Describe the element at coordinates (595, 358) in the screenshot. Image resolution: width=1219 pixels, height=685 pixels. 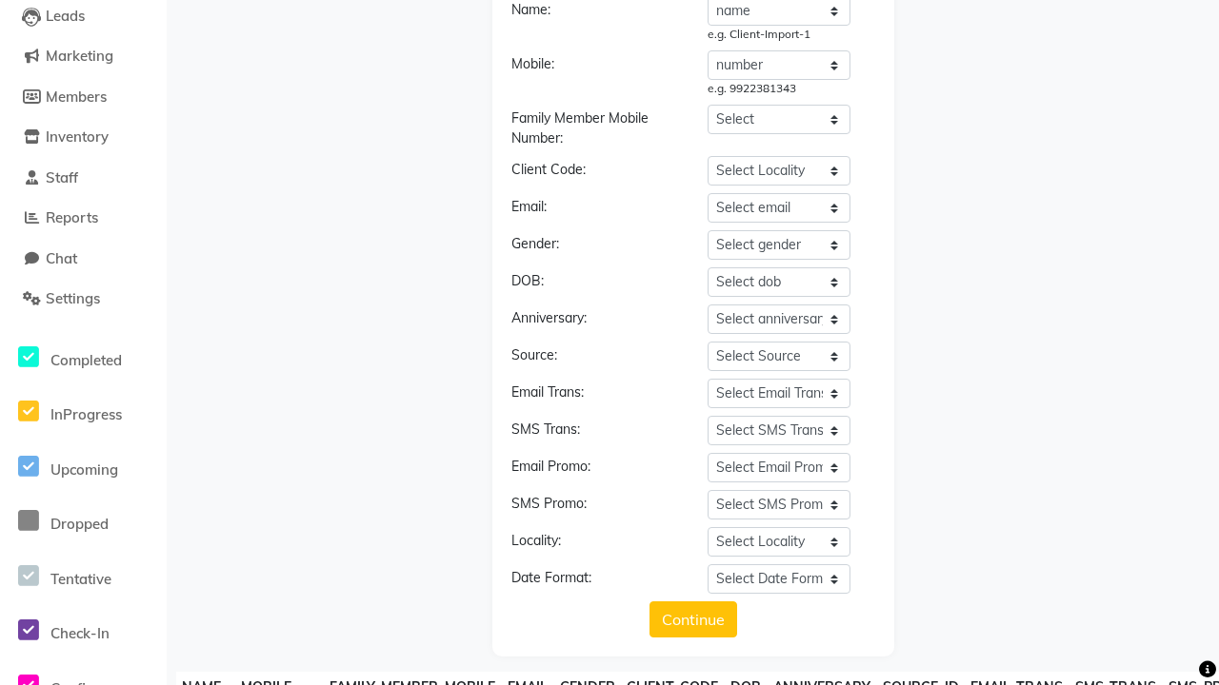
I see `div: Source:` at that location.